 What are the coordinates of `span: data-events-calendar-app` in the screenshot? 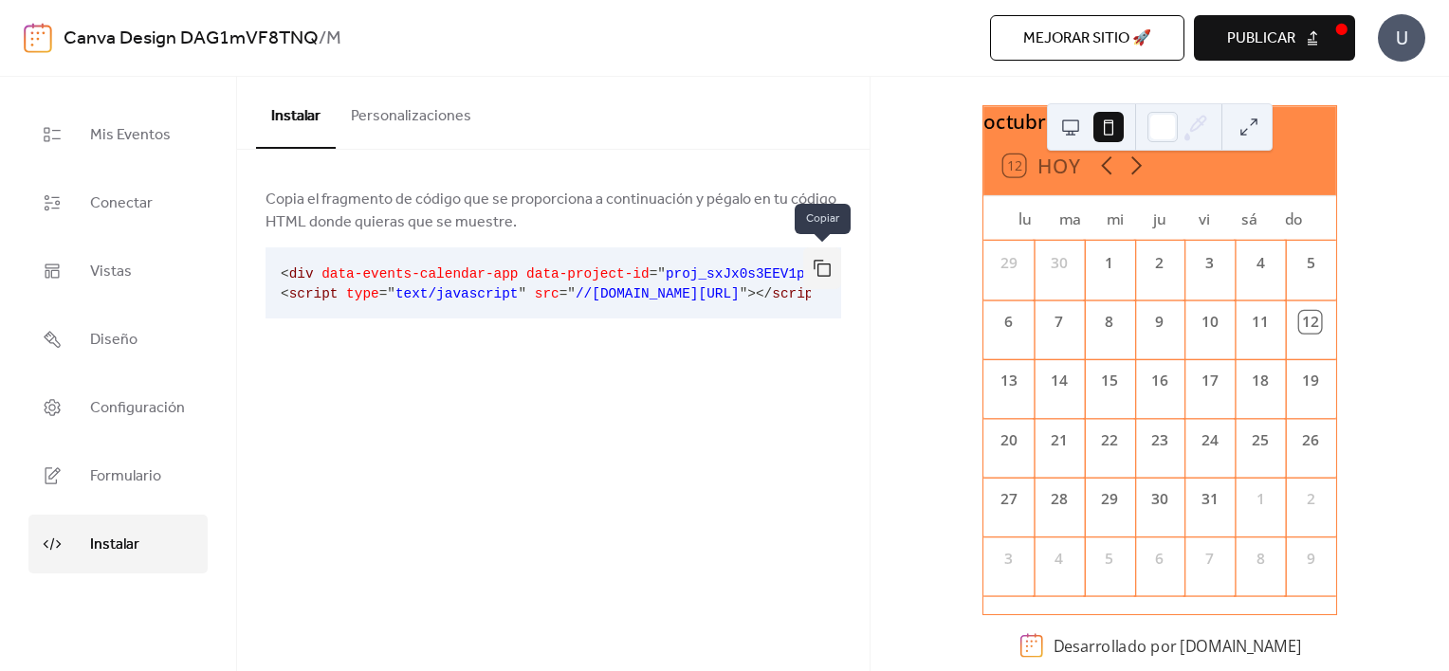 It's located at (419, 274).